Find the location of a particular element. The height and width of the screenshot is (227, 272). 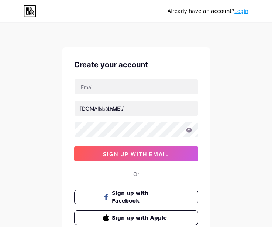

div: Or is located at coordinates (136, 174).